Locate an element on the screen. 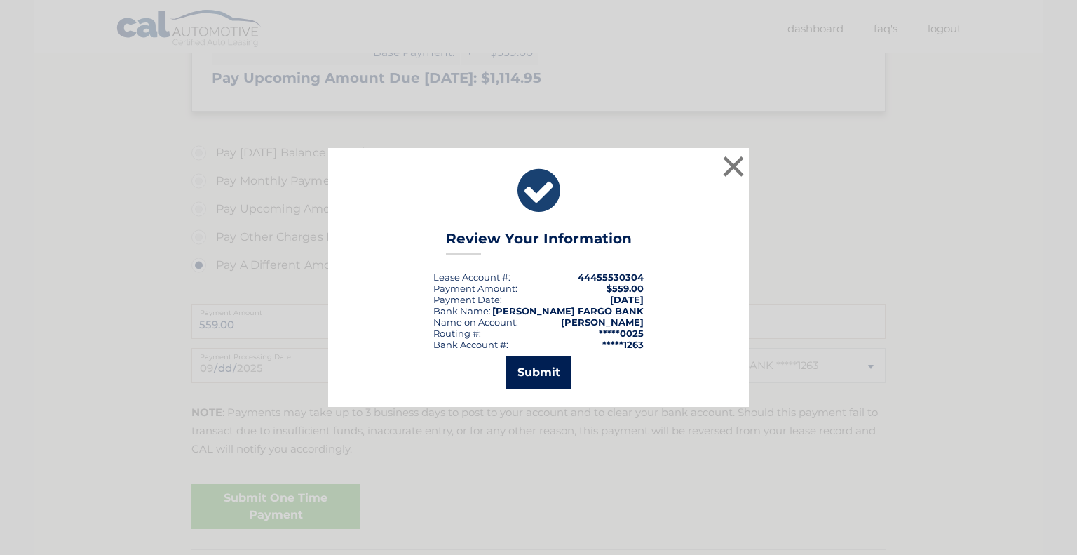 The height and width of the screenshot is (555, 1077). div: Bank Account #: is located at coordinates (471, 344).